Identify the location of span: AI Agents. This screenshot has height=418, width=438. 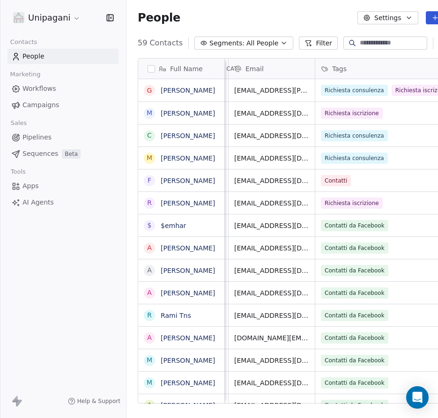
(38, 202).